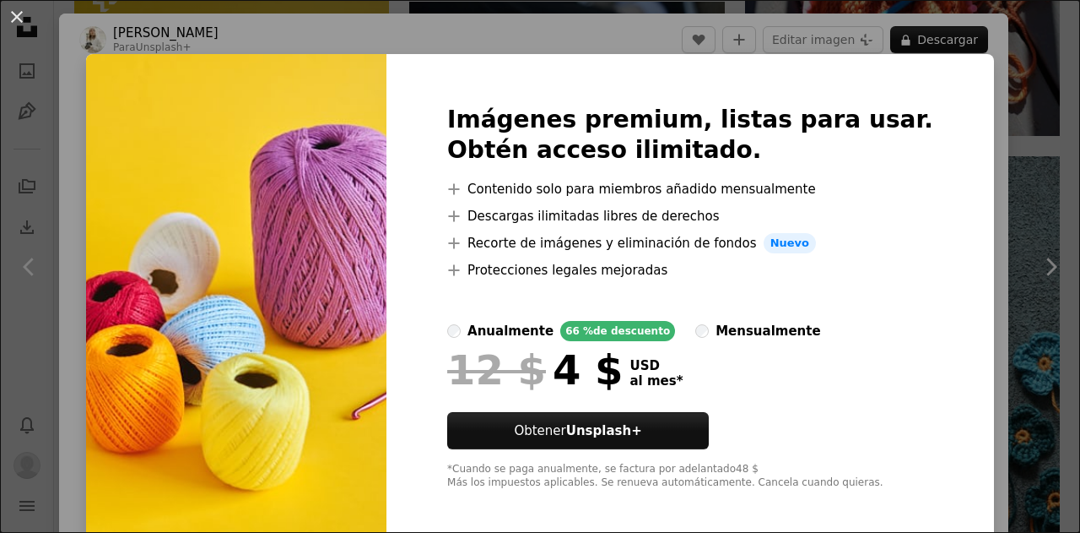  What do you see at coordinates (690, 476) in the screenshot?
I see `div: *Cuando se paga anualmente, se factura por adelantado 48 $ Más los impuestos aplicables. Se renue...` at bounding box center [690, 476].